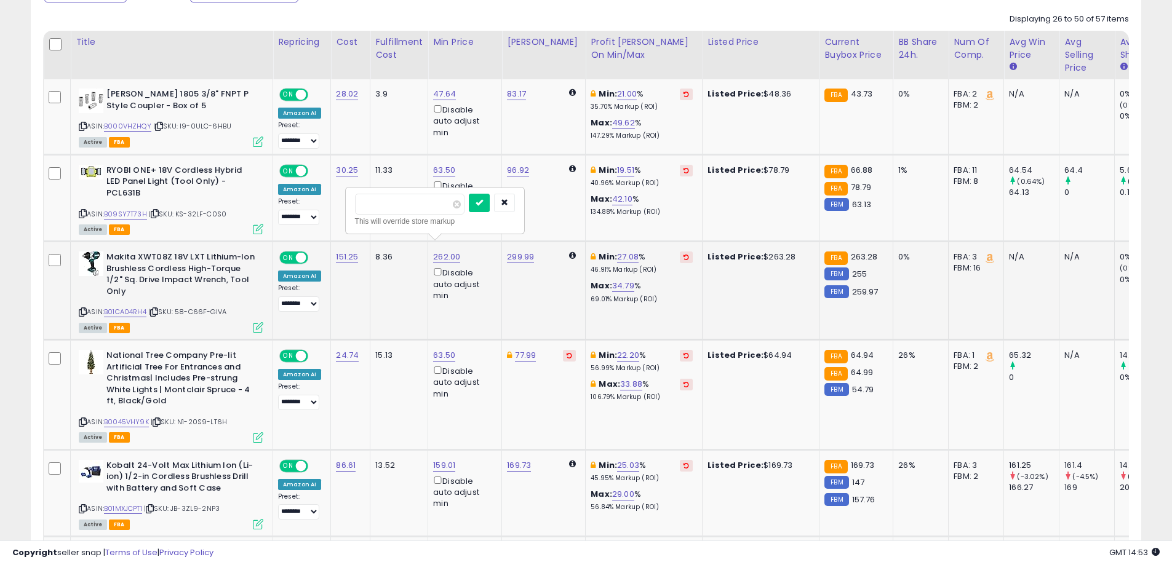 The height and width of the screenshot is (565, 1172). I want to click on div: 14.33%, so click(1144, 356).